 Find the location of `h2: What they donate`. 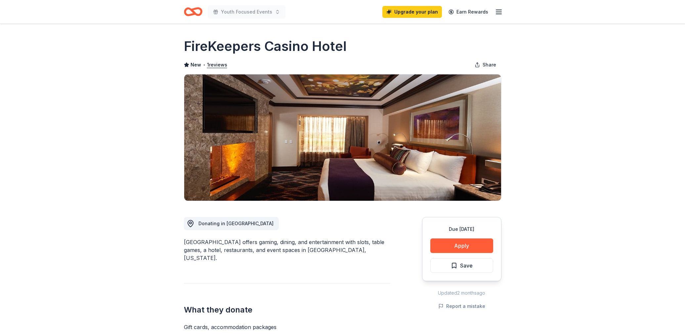

h2: What they donate is located at coordinates (287, 310).